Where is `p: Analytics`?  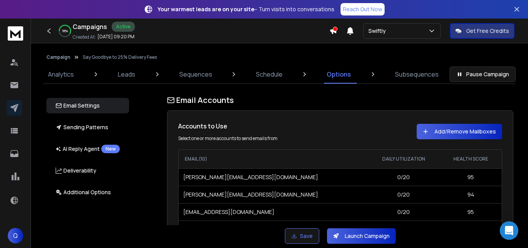
p: Analytics is located at coordinates (61, 74).